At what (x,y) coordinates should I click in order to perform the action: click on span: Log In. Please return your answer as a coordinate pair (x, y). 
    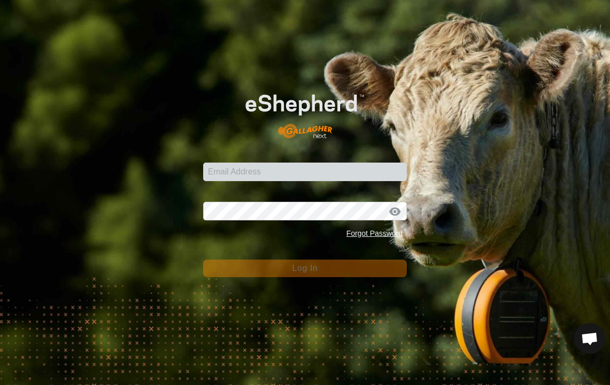
    Looking at the image, I should click on (304, 268).